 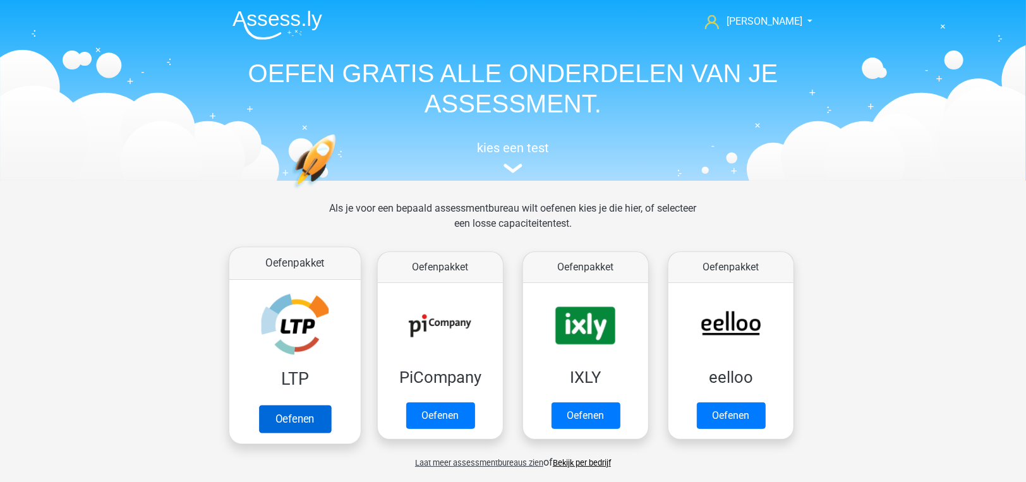 I want to click on div: Als je voor een bepaald assessmentbureau wilt oefenen kies je die hier, of selecteer een losse ca..., so click(x=512, y=224).